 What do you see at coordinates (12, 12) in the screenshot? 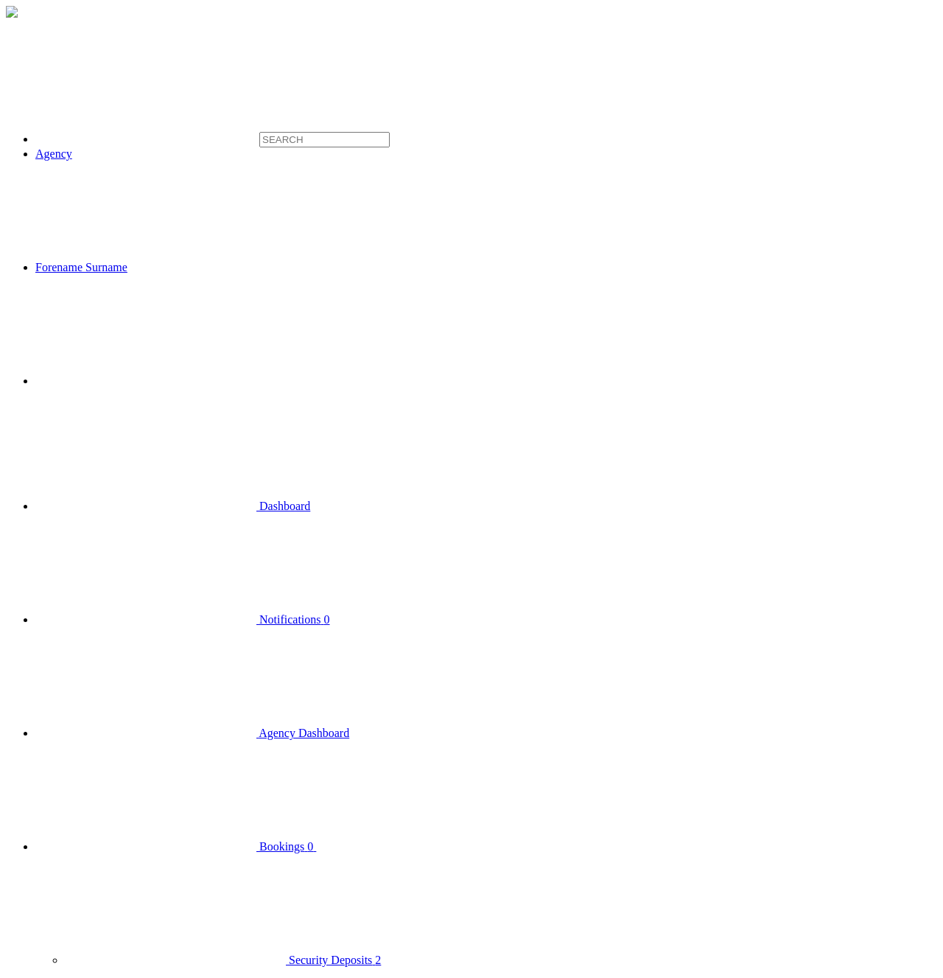
I see `img: menu-toggle-4520fedd754c2a8bde71ea2914dd820b131290c2d9d837ca924f0cce6f9668d0.png` at bounding box center [12, 12].